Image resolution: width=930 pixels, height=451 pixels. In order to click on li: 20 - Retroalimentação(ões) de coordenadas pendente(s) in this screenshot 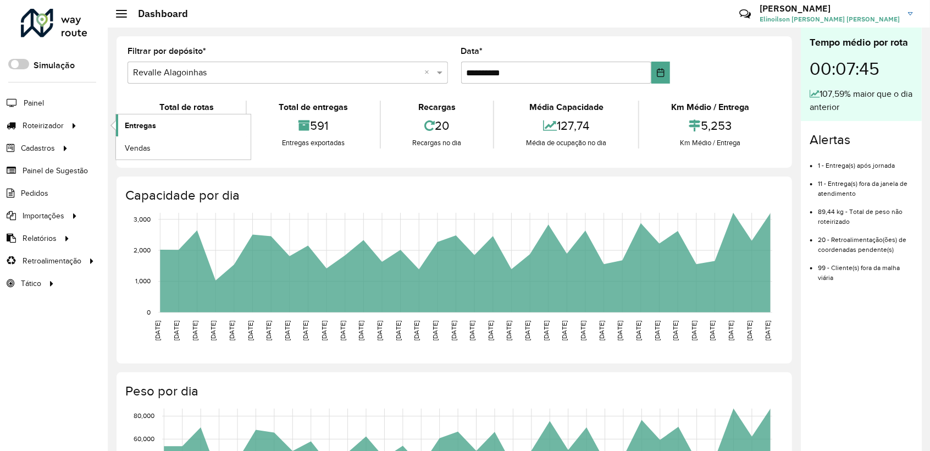, I will do `click(865, 240)`.